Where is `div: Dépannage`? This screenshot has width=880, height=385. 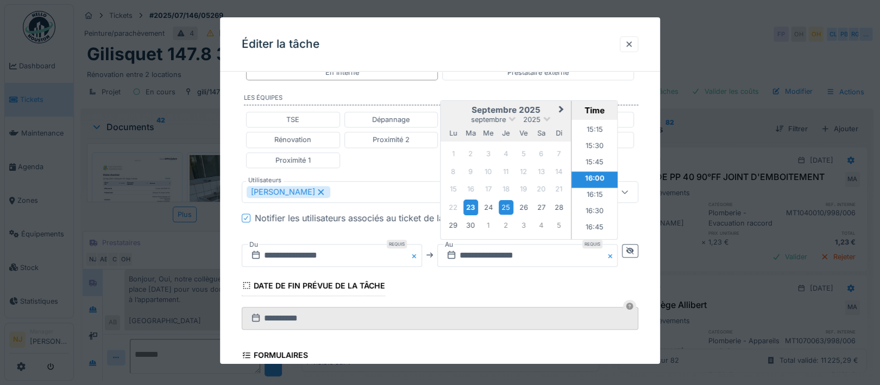 div: Dépannage is located at coordinates (390, 119).